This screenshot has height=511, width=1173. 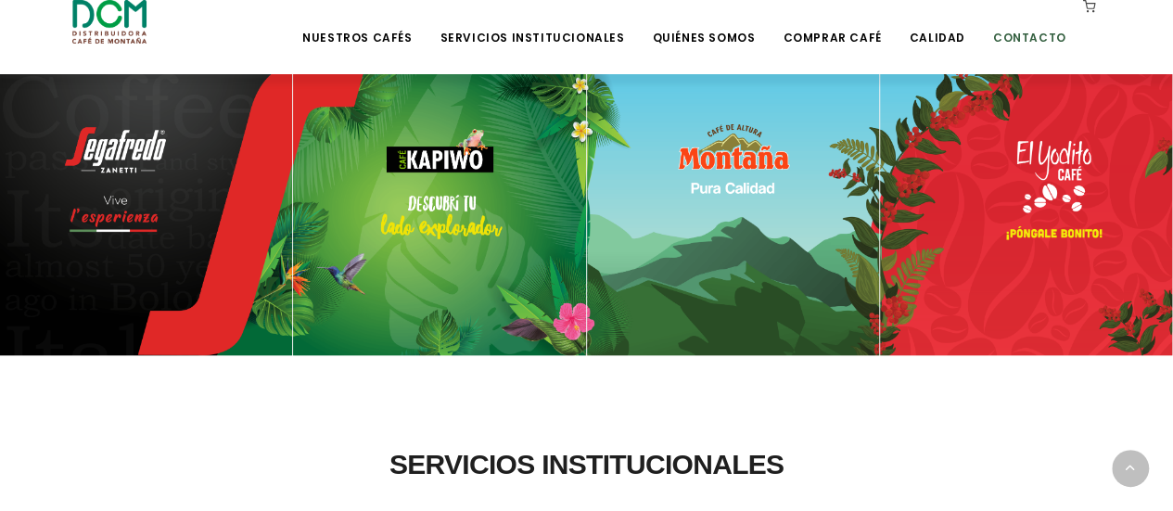 What do you see at coordinates (832, 23) in the screenshot?
I see `a: Comprar Café` at bounding box center [832, 23].